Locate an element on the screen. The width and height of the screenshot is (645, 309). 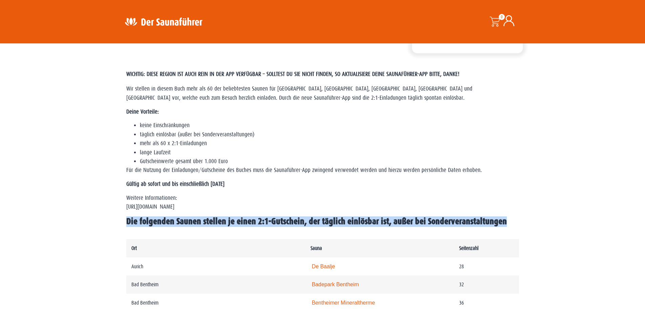
strong: Deine Vorteile: is located at coordinates (143, 111).